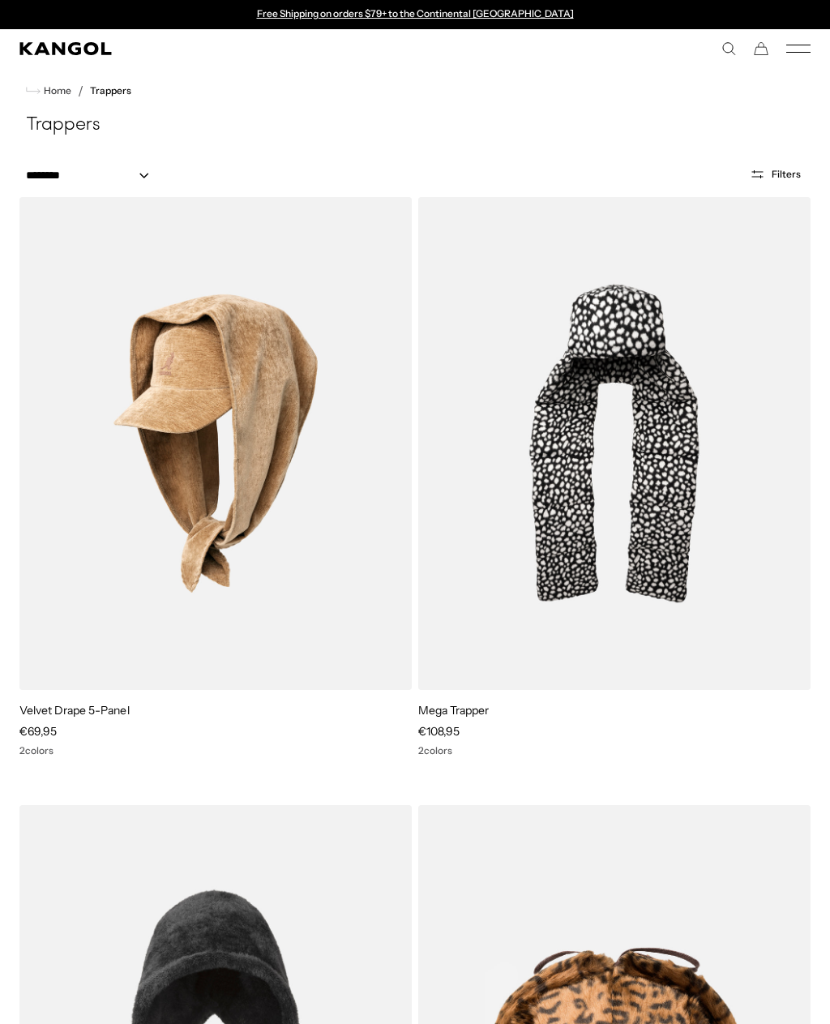  What do you see at coordinates (439, 731) in the screenshot?
I see `span: €108,95` at bounding box center [439, 731].